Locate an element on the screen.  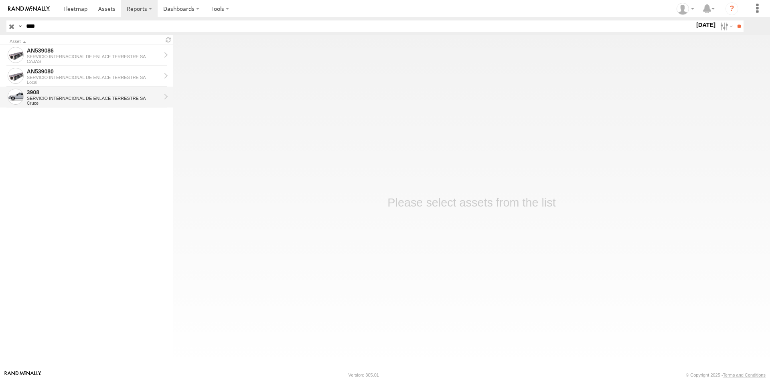
div: Local is located at coordinates (94, 82).